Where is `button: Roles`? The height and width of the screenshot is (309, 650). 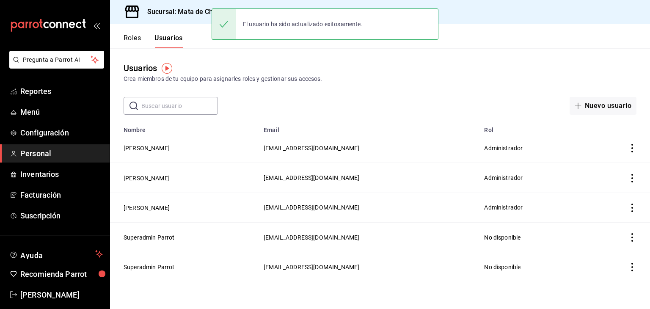 button: Roles is located at coordinates (132, 41).